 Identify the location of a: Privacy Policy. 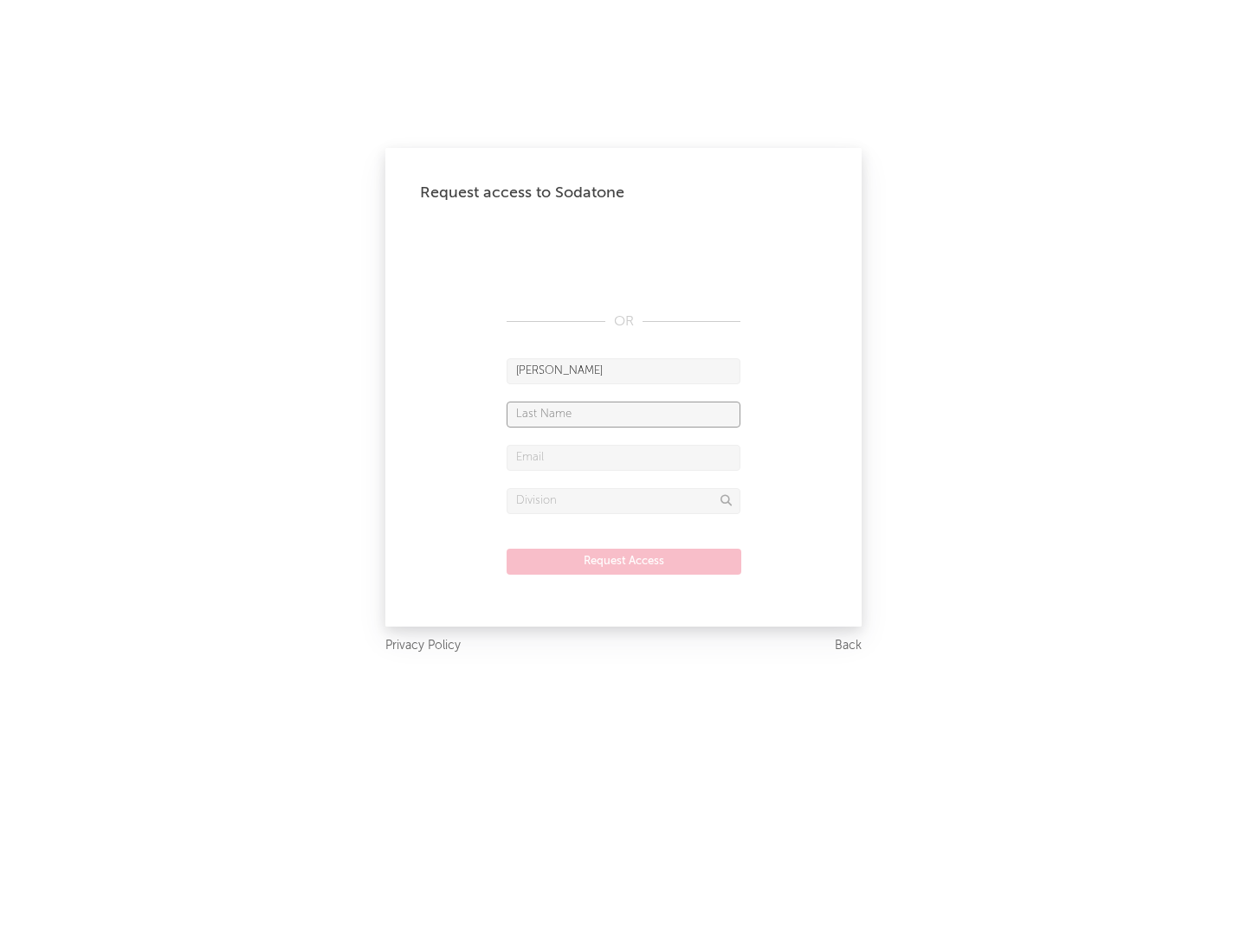
(422, 645).